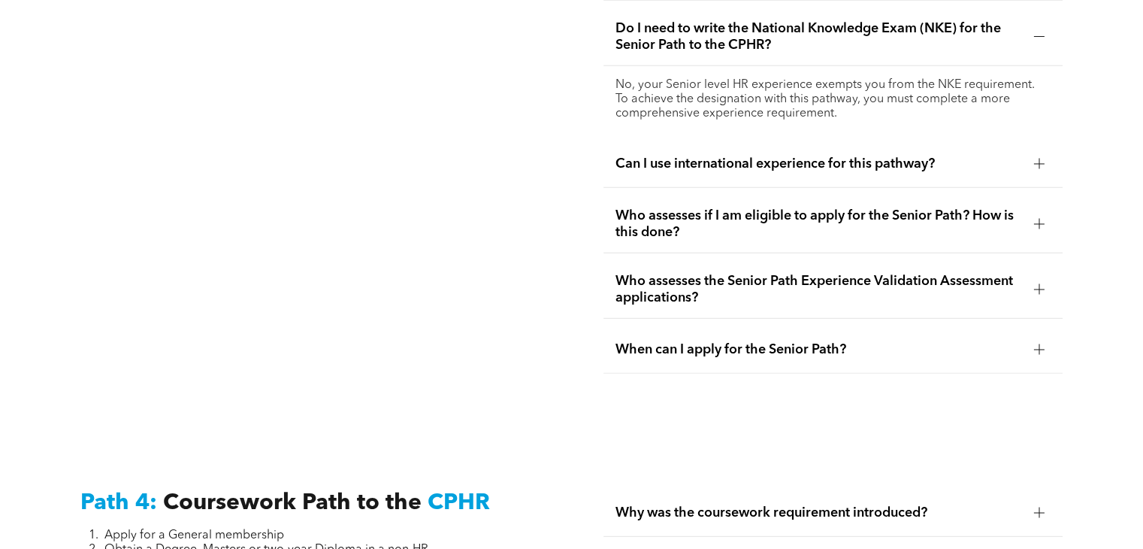 The width and height of the screenshot is (1143, 549). I want to click on span: When can I apply for the Senior Path?, so click(819, 350).